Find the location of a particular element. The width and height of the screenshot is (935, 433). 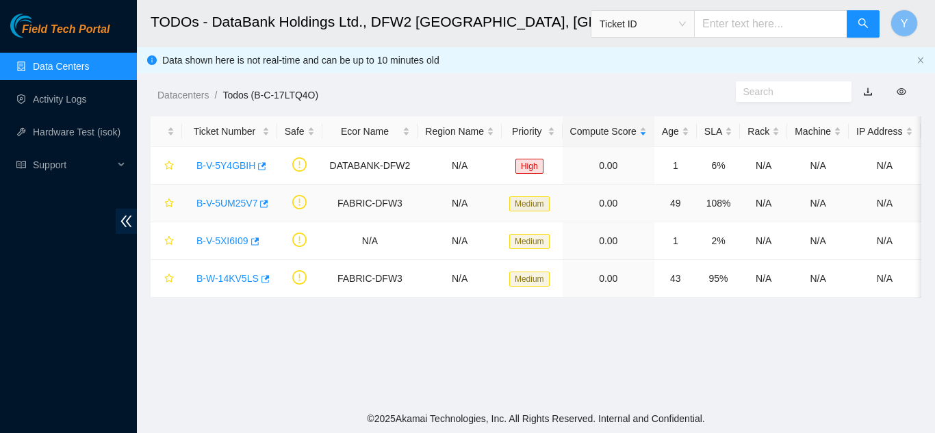

span: double-left is located at coordinates (126, 221).